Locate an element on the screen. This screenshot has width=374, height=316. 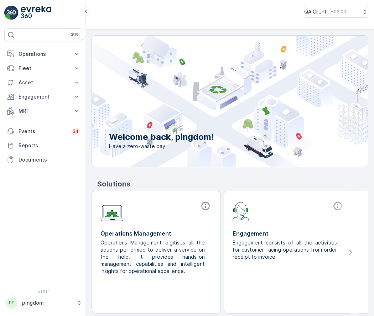
p: ( +03:00 ) is located at coordinates (338, 12).